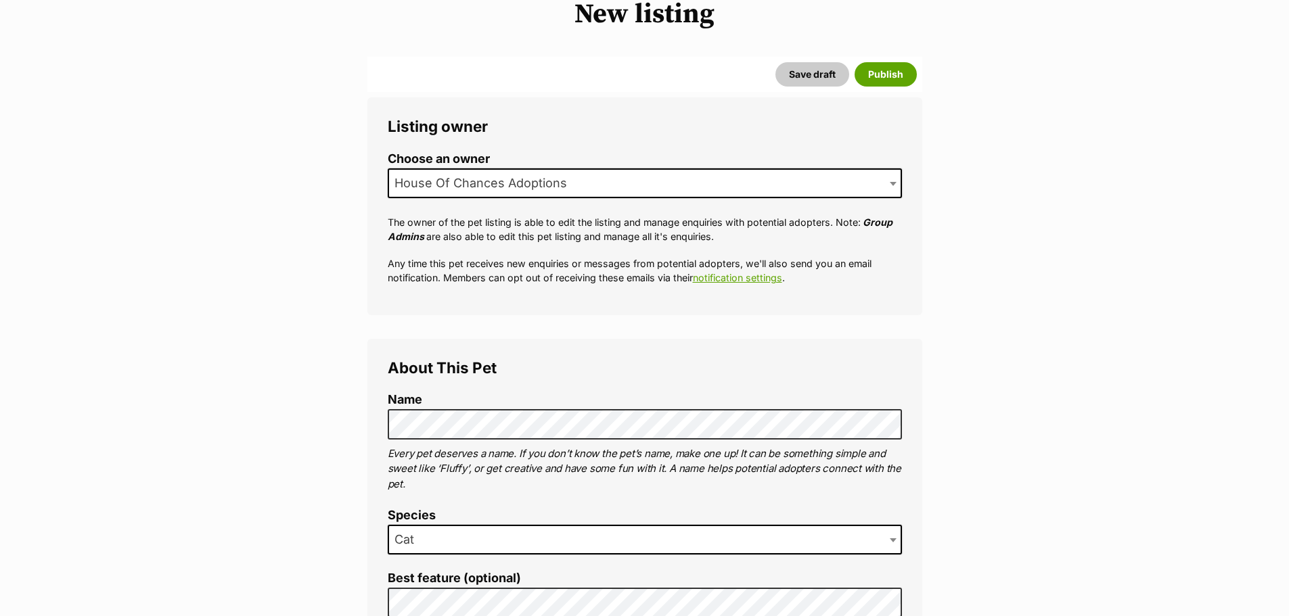  I want to click on a: notification settings, so click(737, 277).